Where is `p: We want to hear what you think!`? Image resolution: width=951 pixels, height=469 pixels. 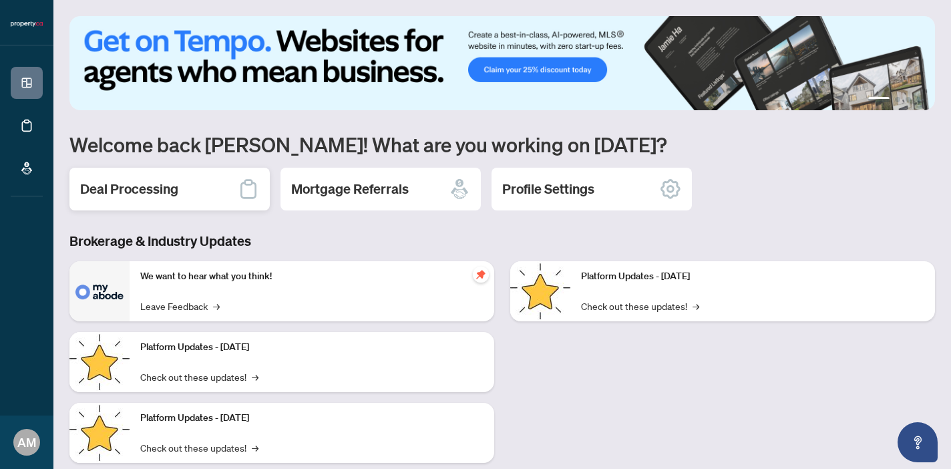
p: We want to hear what you think! is located at coordinates (312, 277).